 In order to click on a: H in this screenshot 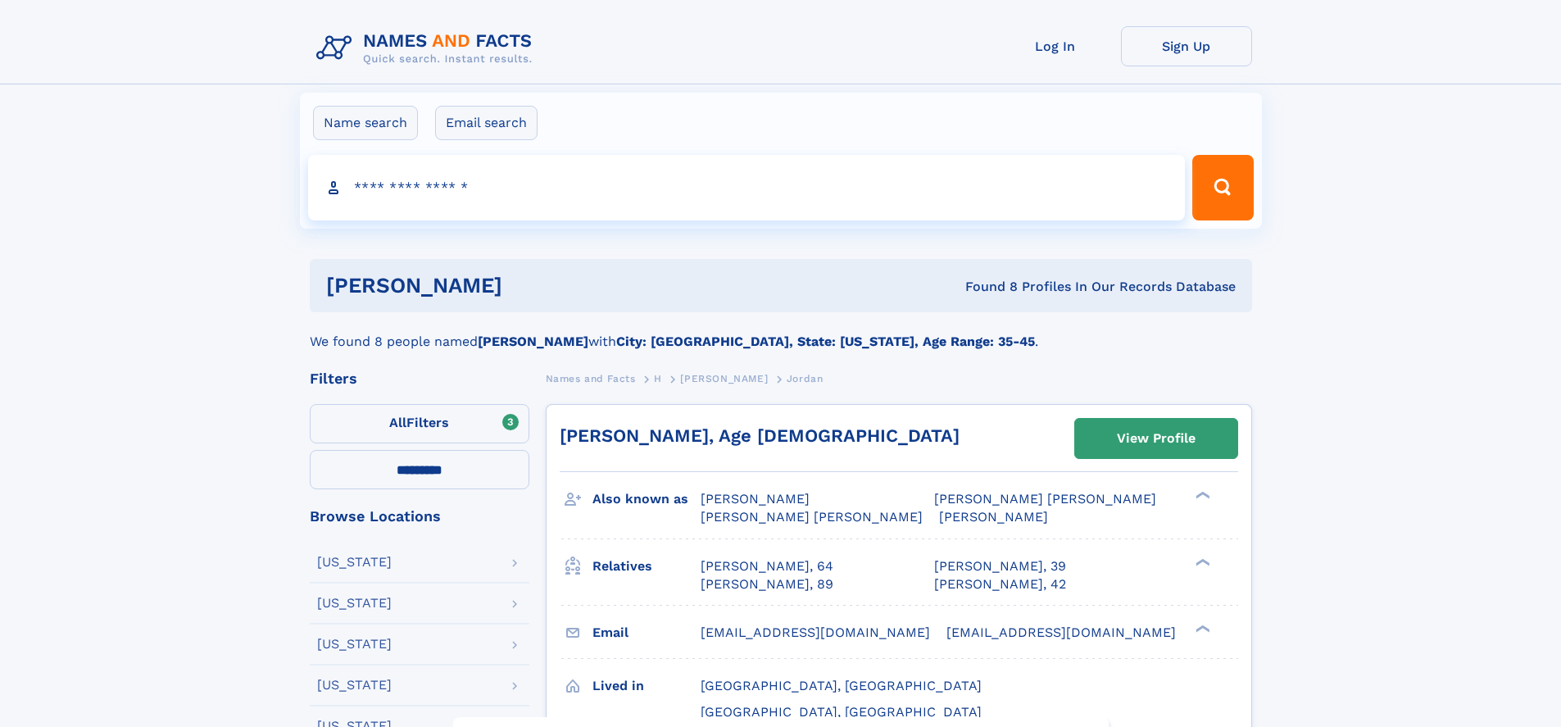, I will do `click(658, 378)`.